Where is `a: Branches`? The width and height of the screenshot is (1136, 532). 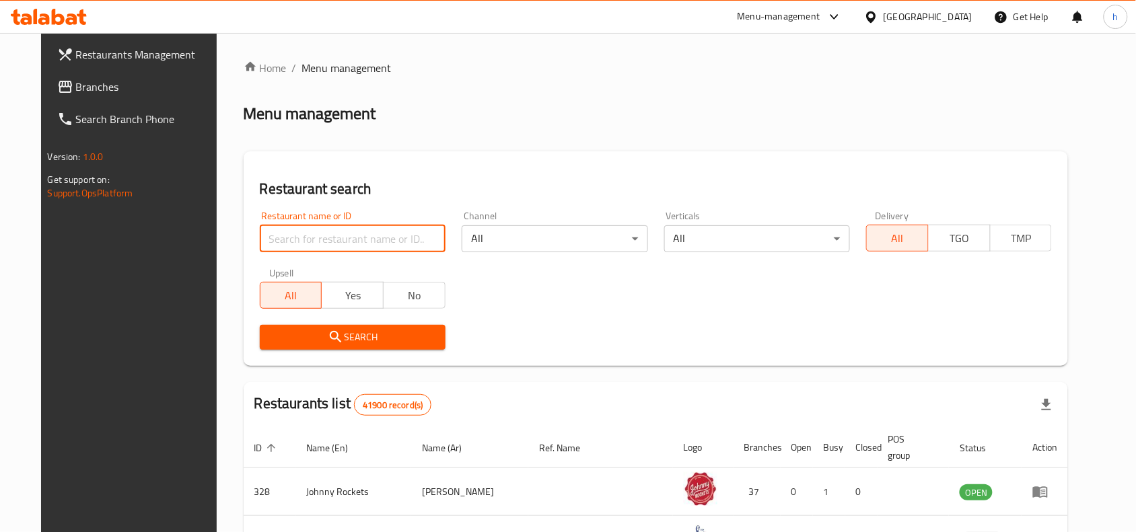
a: Branches is located at coordinates (139, 87).